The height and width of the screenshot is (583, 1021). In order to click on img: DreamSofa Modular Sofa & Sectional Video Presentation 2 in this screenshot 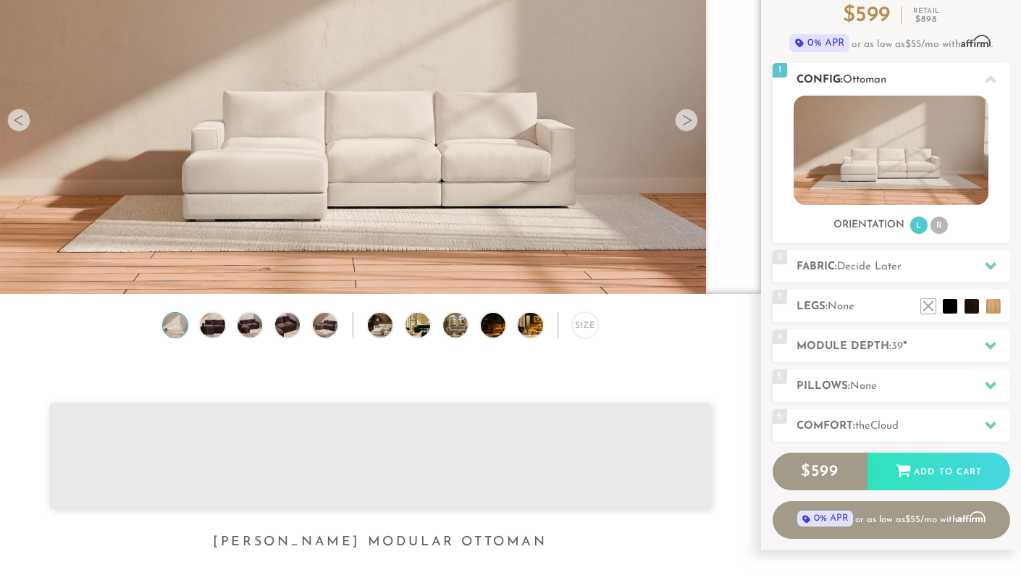, I will do `click(427, 325)`.